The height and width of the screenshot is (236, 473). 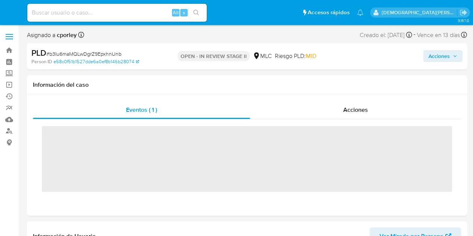 What do you see at coordinates (443, 56) in the screenshot?
I see `button: Acciones` at bounding box center [443, 56].